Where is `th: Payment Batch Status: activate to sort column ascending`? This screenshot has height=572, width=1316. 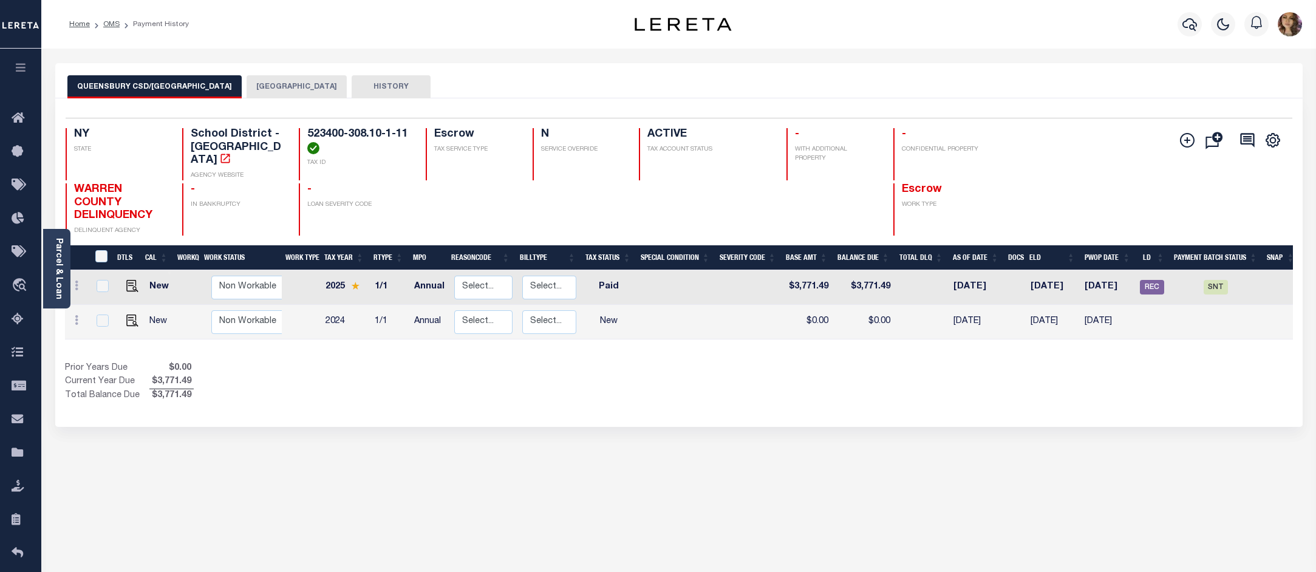 th: Payment Batch Status: activate to sort column ascending is located at coordinates (1215, 258).